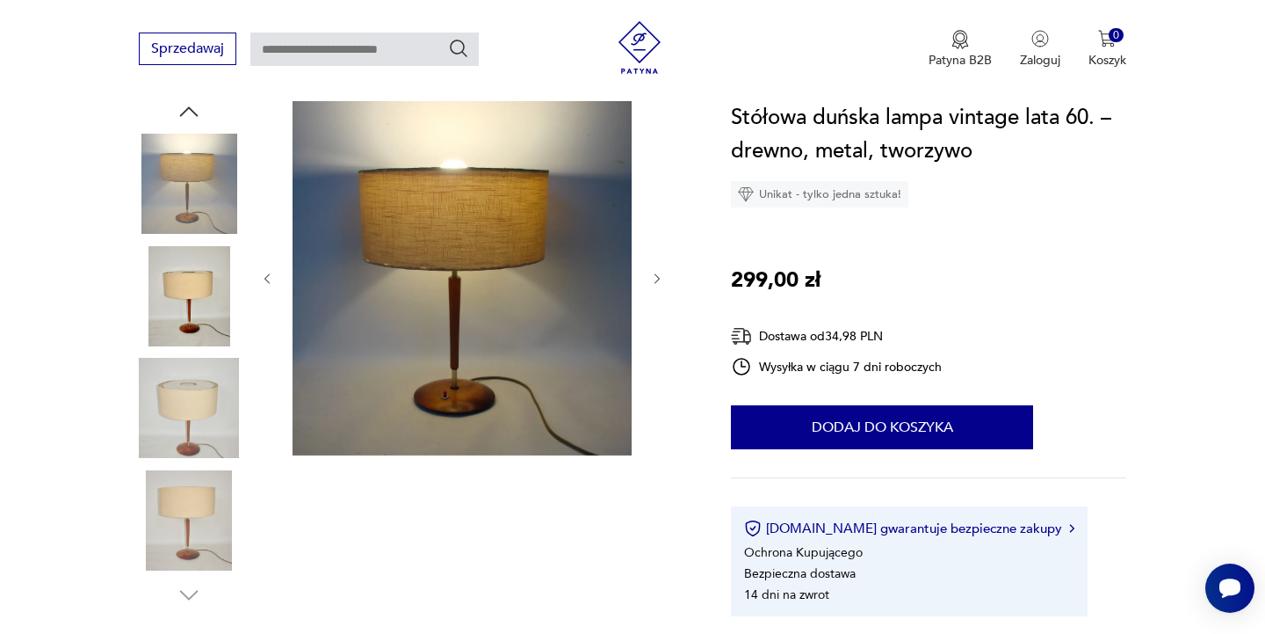 The height and width of the screenshot is (634, 1265). I want to click on button: Szukaj, so click(459, 48).